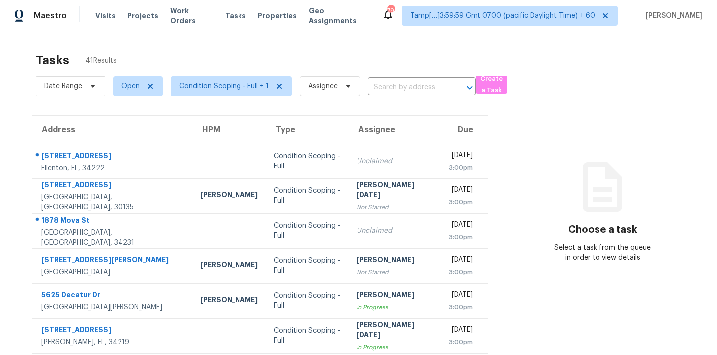 This screenshot has width=717, height=355. Describe the element at coordinates (502, 16) in the screenshot. I see `span: Tamp[…]3:59:59 Gmt 0700 (pacific Daylight Time) + 60` at that location.